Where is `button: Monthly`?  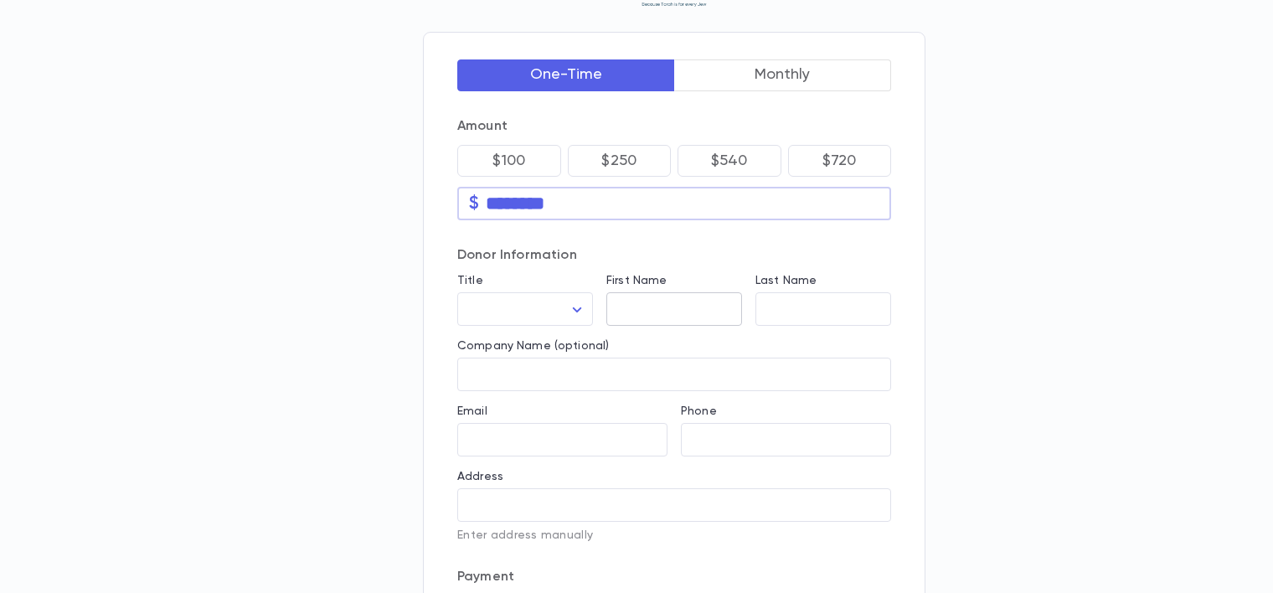 button: Monthly is located at coordinates (783, 75).